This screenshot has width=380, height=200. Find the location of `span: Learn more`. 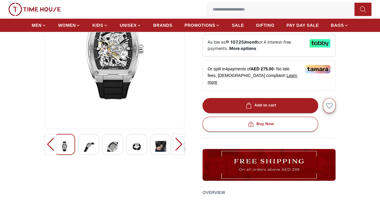

span: Learn more is located at coordinates (252, 79).